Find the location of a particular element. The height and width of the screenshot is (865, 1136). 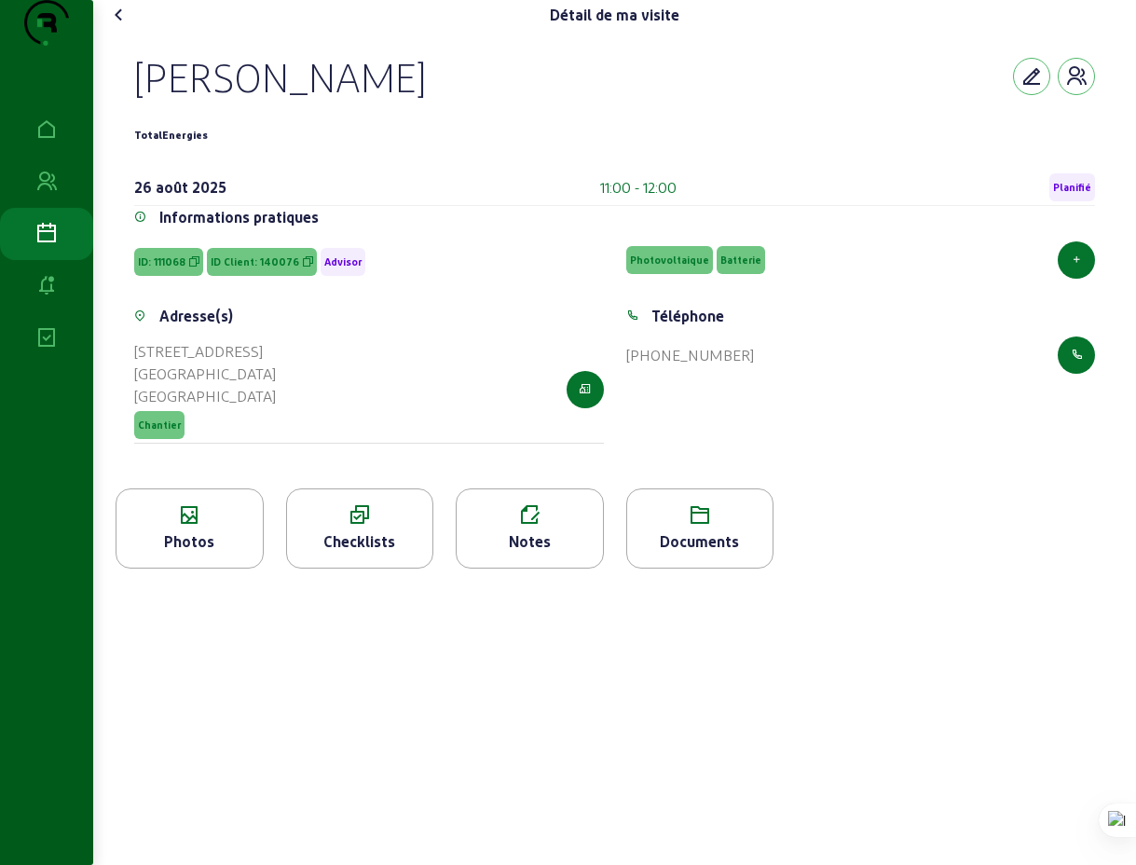

div: Adresse(s) is located at coordinates (196, 316).